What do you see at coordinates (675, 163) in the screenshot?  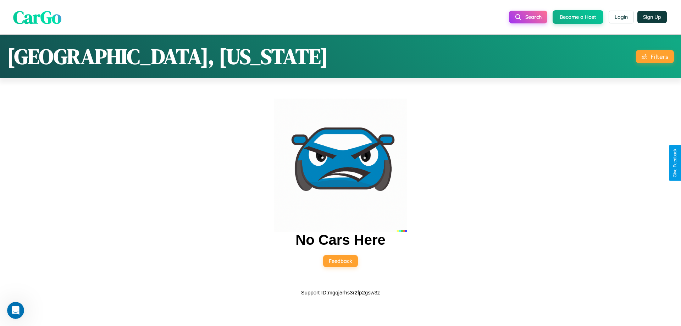 I see `div: Give Feedback` at bounding box center [675, 163].